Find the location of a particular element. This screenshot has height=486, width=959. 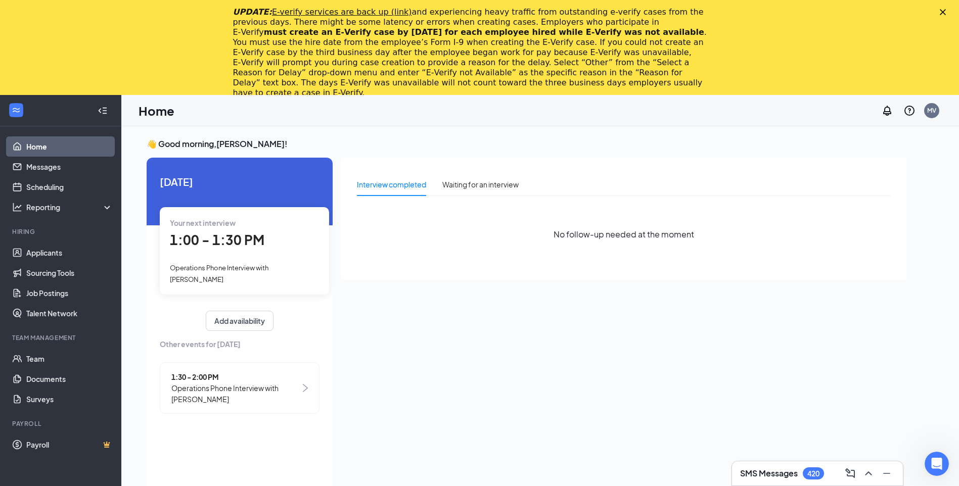

div: Interview completed is located at coordinates (391, 184).